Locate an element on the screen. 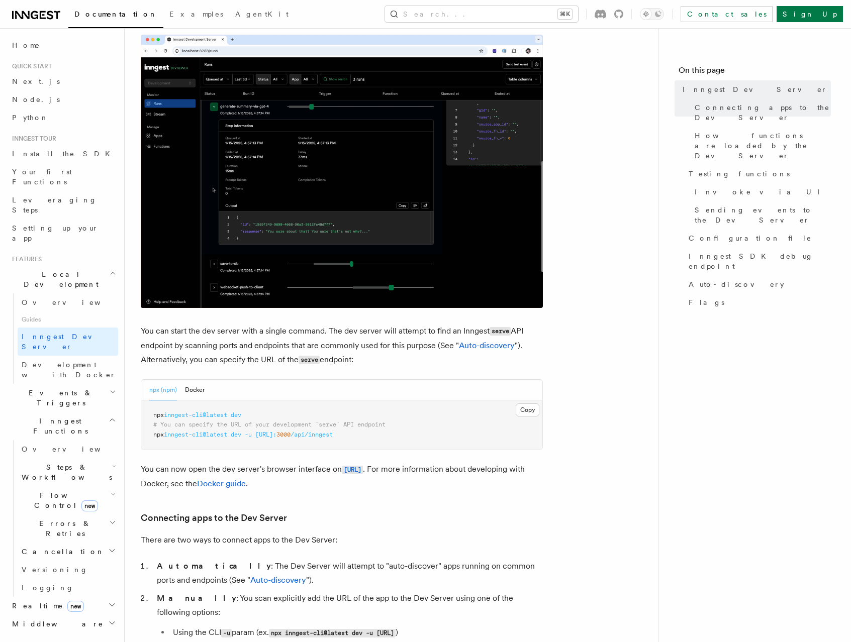  button: Steps & Workflows is located at coordinates (68, 472).